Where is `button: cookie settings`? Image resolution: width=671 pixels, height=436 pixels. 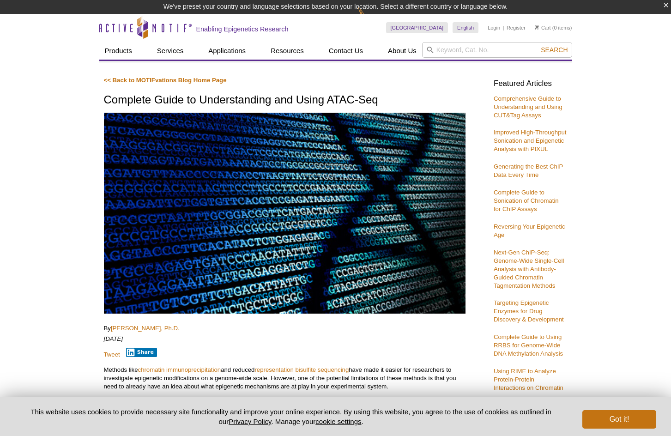
button: cookie settings is located at coordinates (338, 421).